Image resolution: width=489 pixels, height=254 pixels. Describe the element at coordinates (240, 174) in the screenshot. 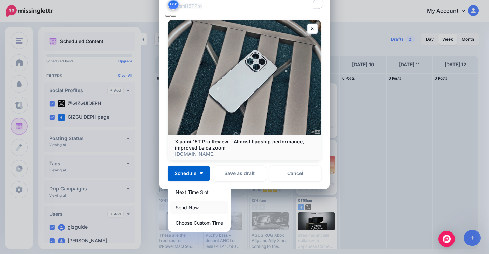

I see `button: Save as draft` at that location.